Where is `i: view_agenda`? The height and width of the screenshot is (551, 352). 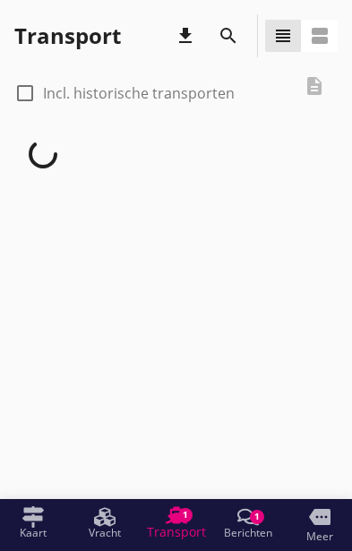 i: view_agenda is located at coordinates (320, 36).